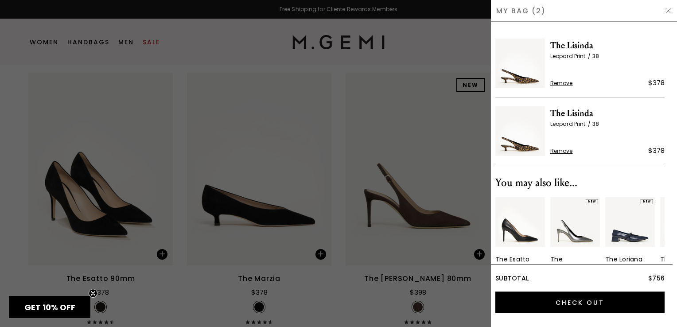  What do you see at coordinates (580, 183) in the screenshot?
I see `div: You may also like...` at bounding box center [580, 183].